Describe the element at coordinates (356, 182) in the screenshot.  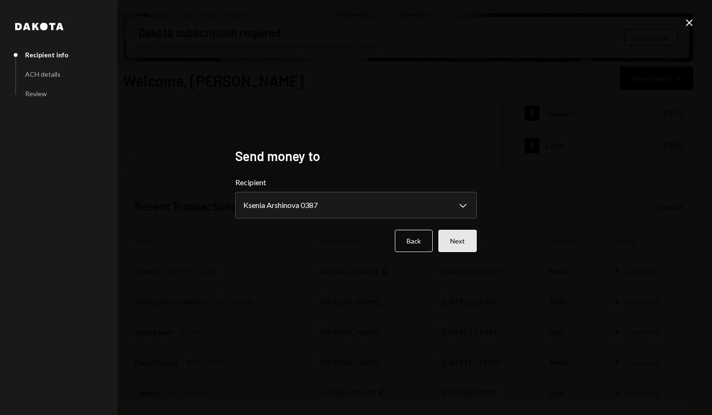
I see `label: Recipient` at that location.